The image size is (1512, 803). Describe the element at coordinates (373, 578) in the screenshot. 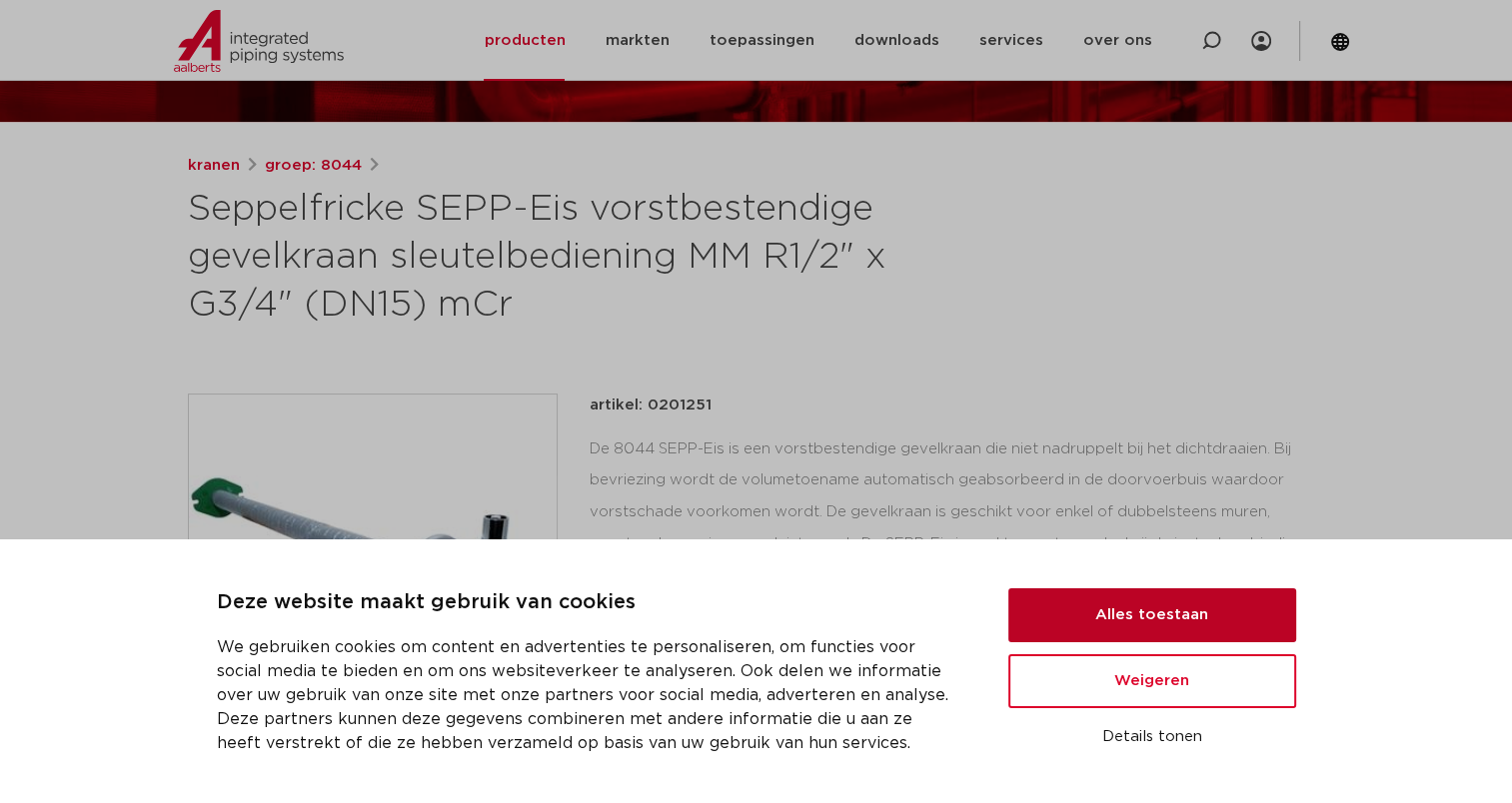

I see `img: Product Image for Seppelfricke SEPP-Eis vorstbestendige gevelkraan sleutelbediening MM R1/2" x G3...` at that location.